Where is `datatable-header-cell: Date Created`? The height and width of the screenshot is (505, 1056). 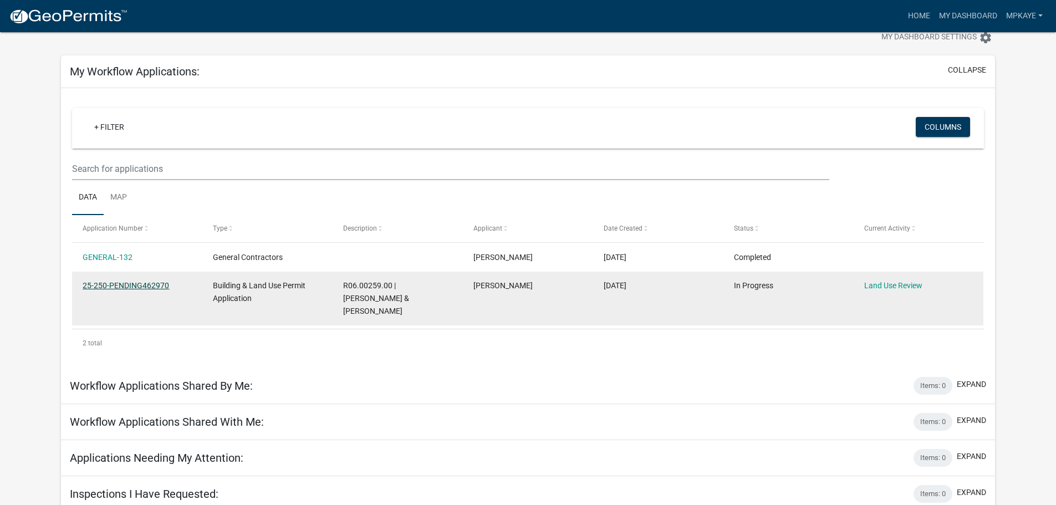
datatable-header-cell: Date Created is located at coordinates (658, 228).